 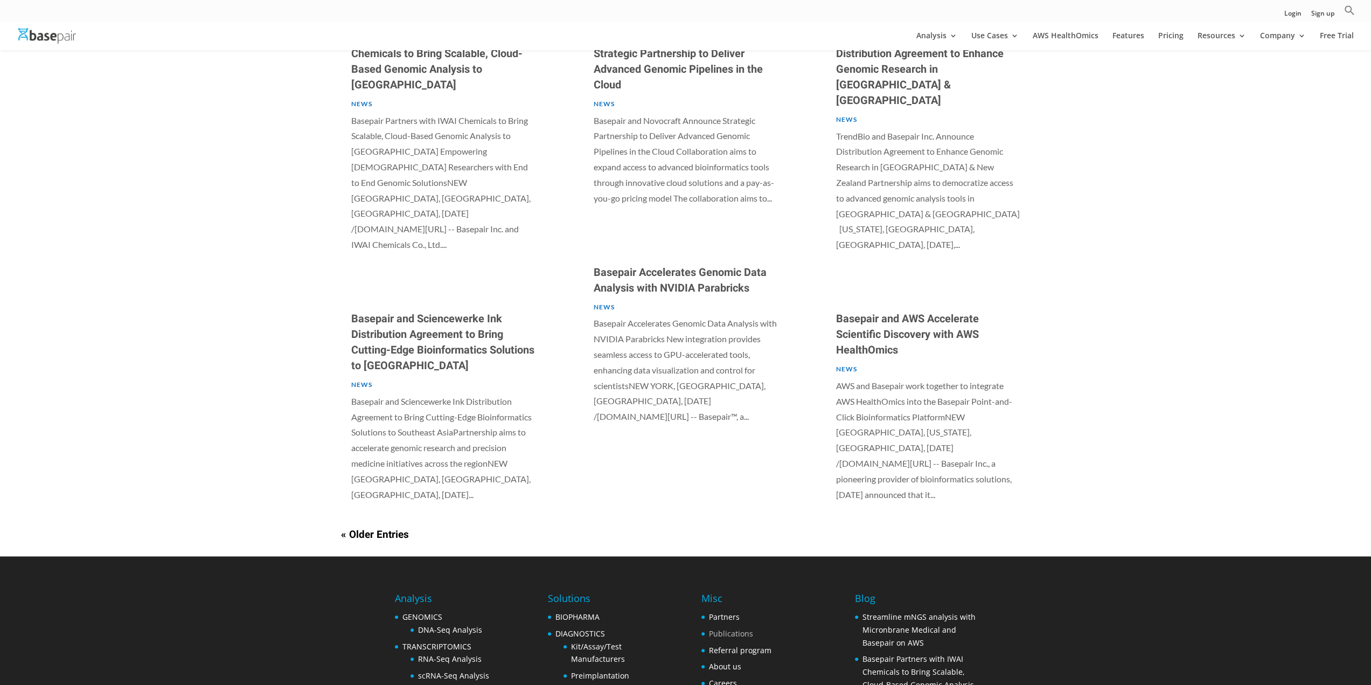 I want to click on a: Publications, so click(x=731, y=633).